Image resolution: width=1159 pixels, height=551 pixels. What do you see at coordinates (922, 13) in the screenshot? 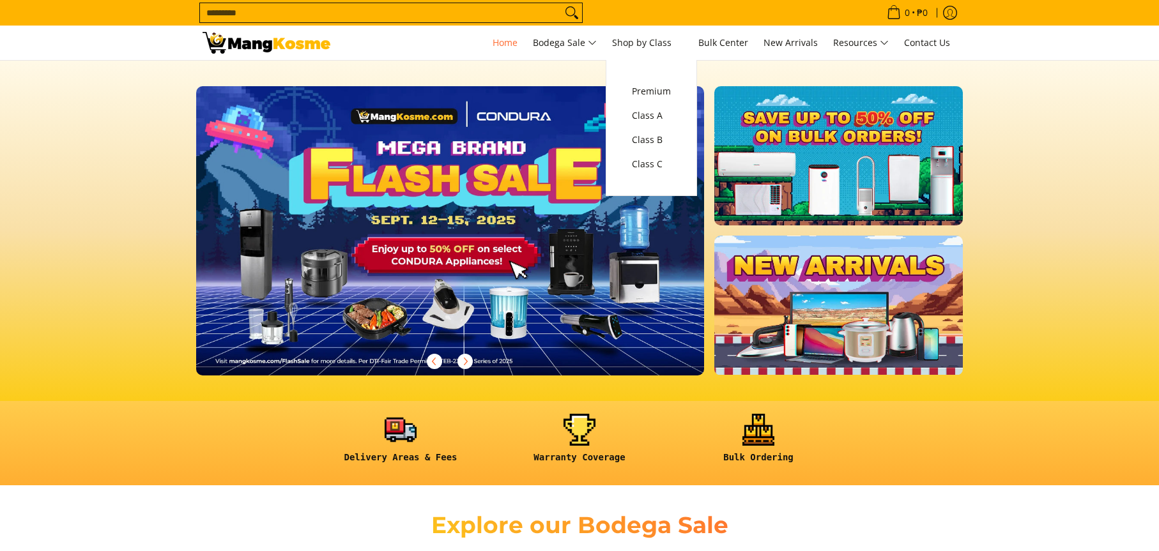
I see `span: ₱0` at bounding box center [922, 13].